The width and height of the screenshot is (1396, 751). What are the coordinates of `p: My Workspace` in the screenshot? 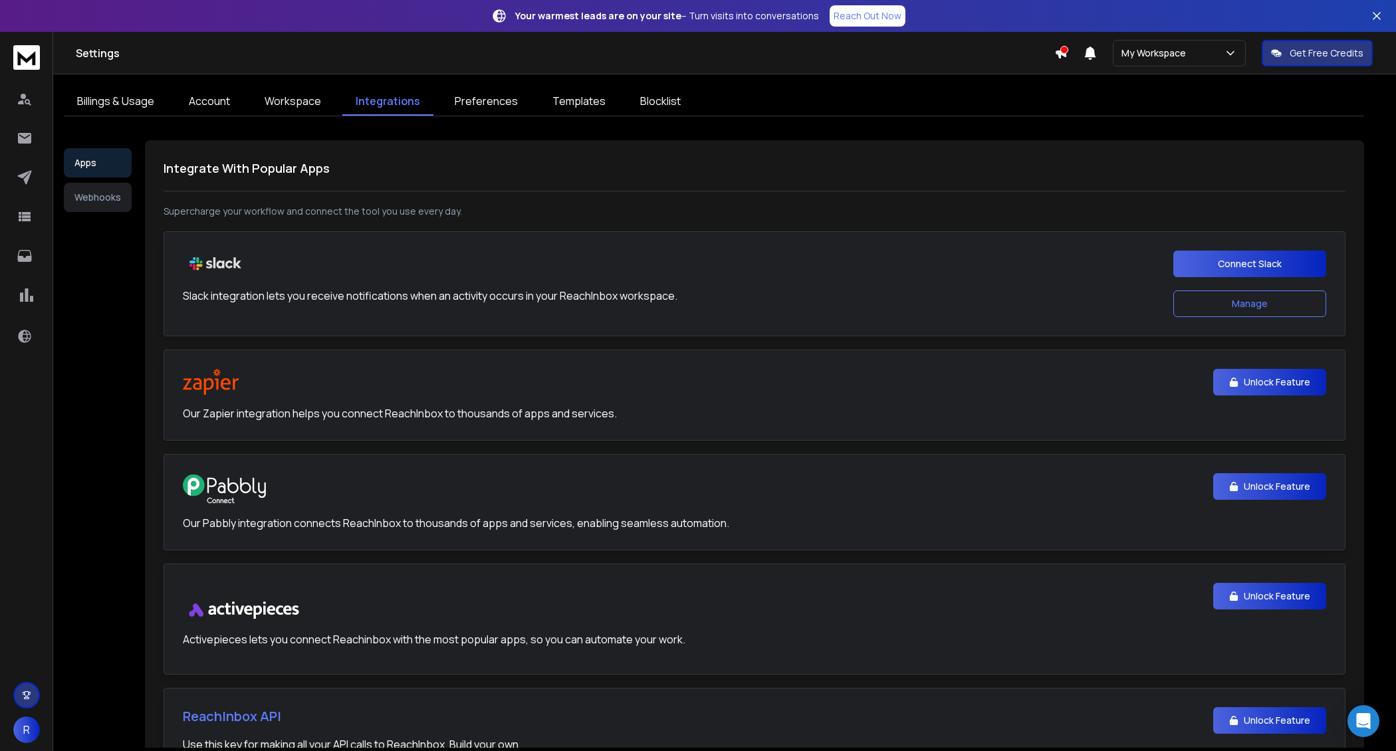 It's located at (1156, 53).